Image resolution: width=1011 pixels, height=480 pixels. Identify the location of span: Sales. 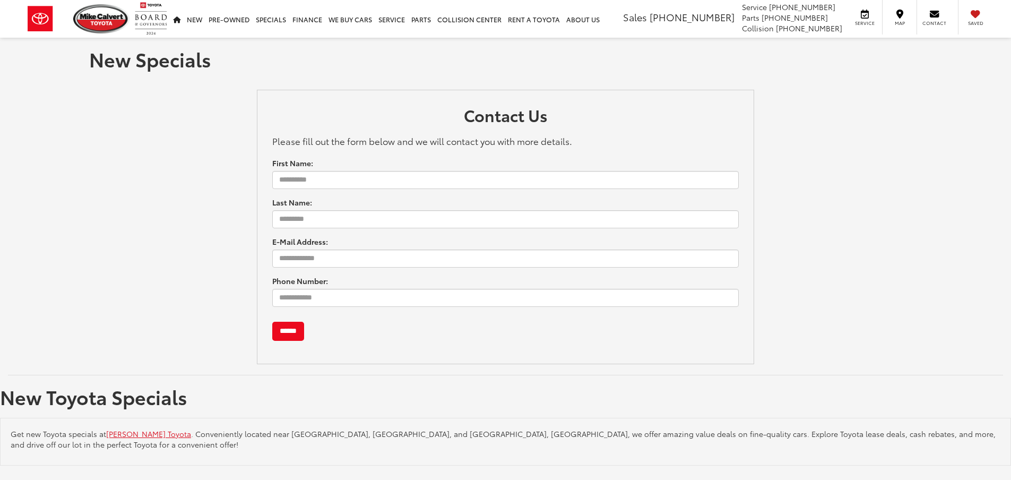
(635, 17).